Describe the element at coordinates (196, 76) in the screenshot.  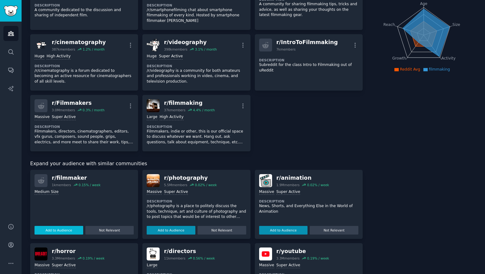
I see `p: /r/videography is a community for both amateurs and professionals working in video, cinema, and t...` at that location.